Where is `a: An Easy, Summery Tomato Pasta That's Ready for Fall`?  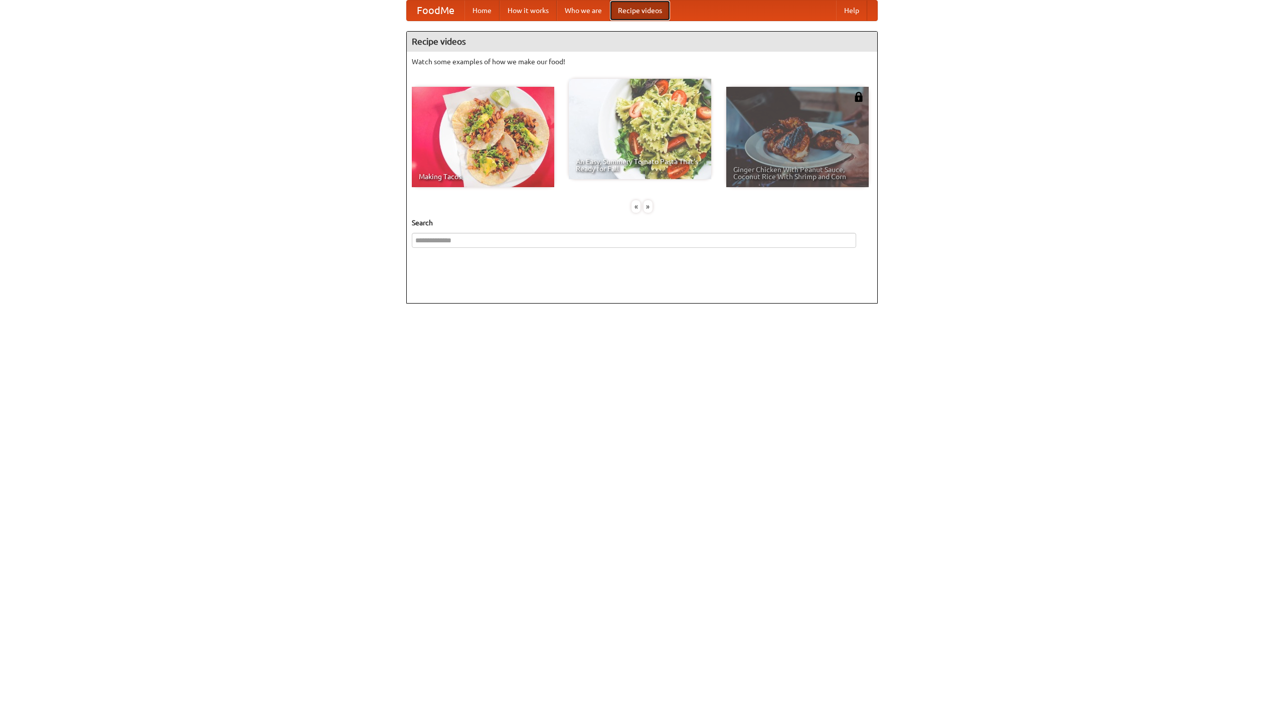
a: An Easy, Summery Tomato Pasta That's Ready for Fall is located at coordinates (640, 129).